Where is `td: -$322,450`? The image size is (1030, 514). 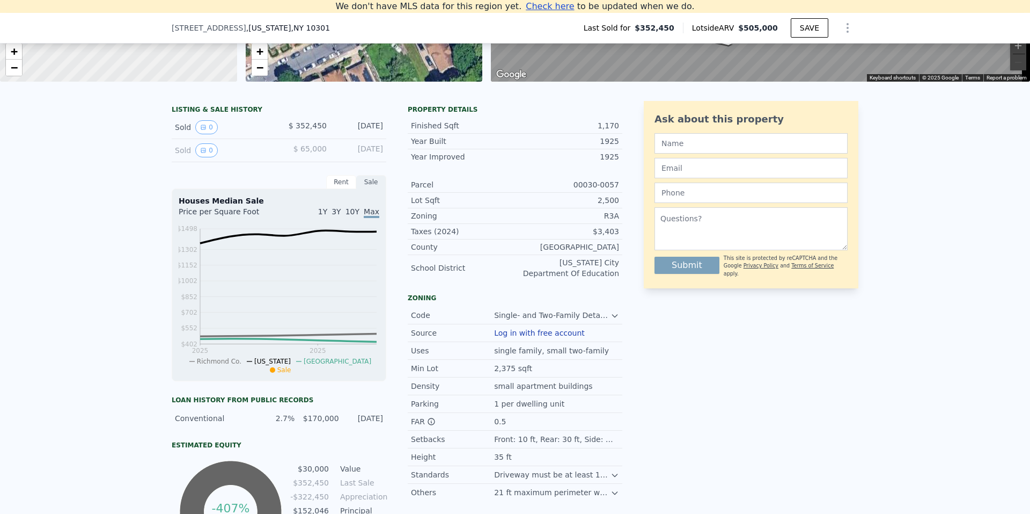
td: -$322,450 is located at coordinates (310, 496).